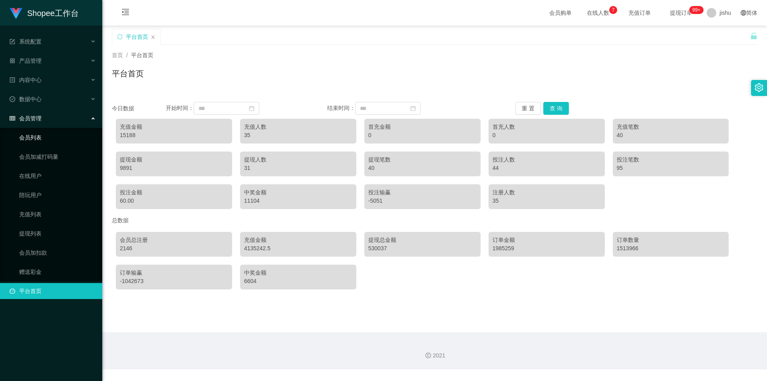  Describe the element at coordinates (298, 168) in the screenshot. I see `div: 31` at that location.